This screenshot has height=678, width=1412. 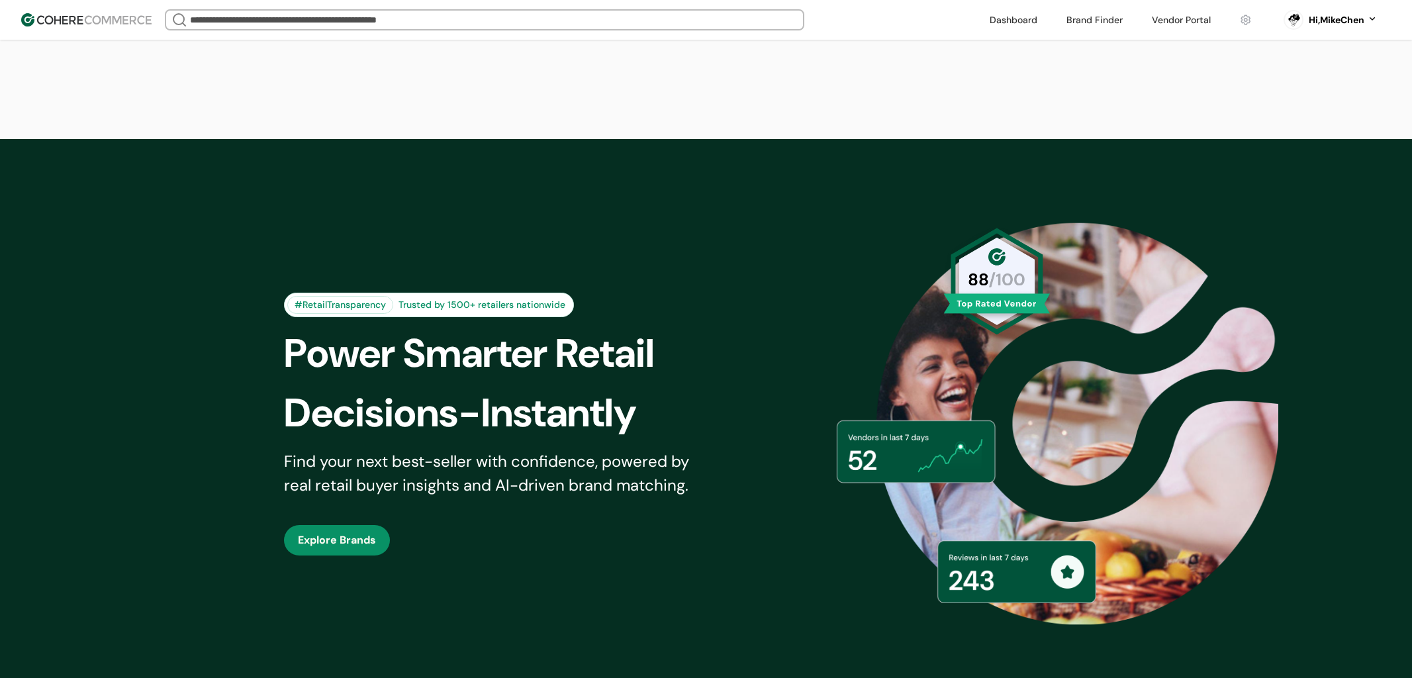 What do you see at coordinates (506, 413) in the screenshot?
I see `div: Decisions-Instantly` at bounding box center [506, 413].